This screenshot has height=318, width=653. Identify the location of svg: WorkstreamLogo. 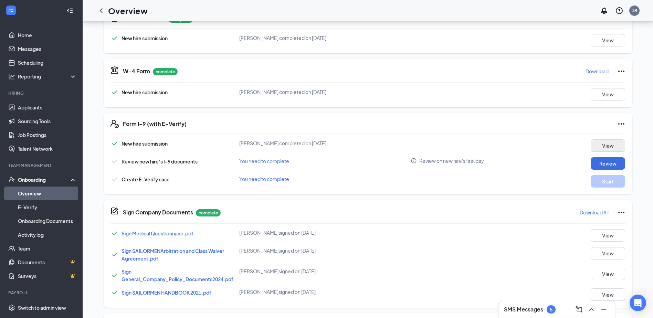
(11, 10).